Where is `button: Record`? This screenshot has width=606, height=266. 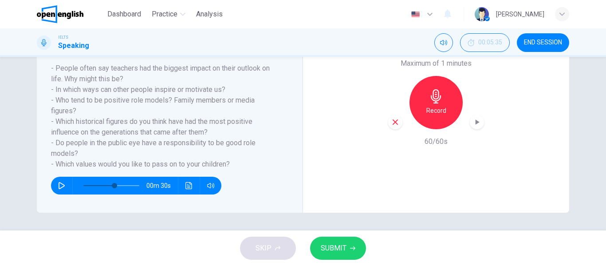
button: Record is located at coordinates (436, 102).